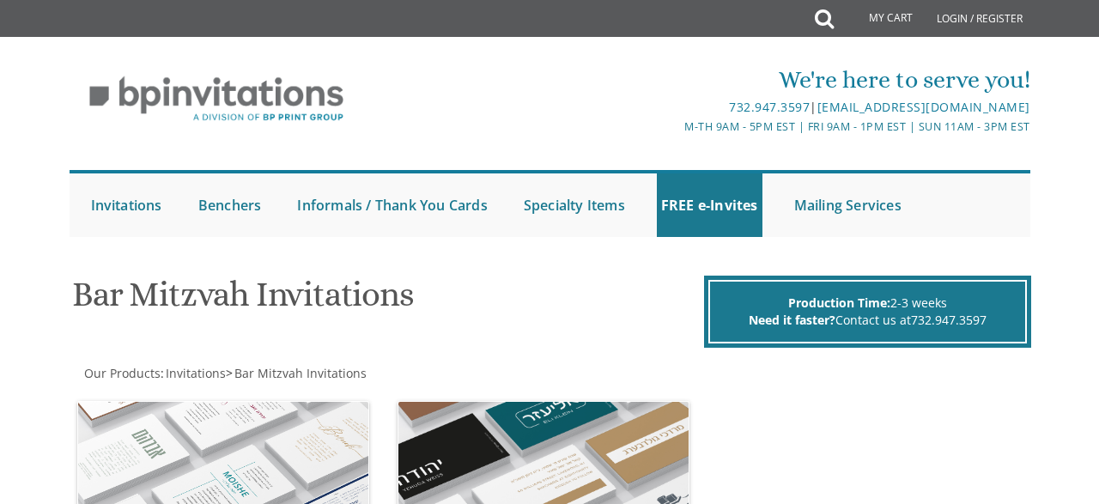 The width and height of the screenshot is (1099, 504). Describe the element at coordinates (121, 373) in the screenshot. I see `a: Our Products` at that location.